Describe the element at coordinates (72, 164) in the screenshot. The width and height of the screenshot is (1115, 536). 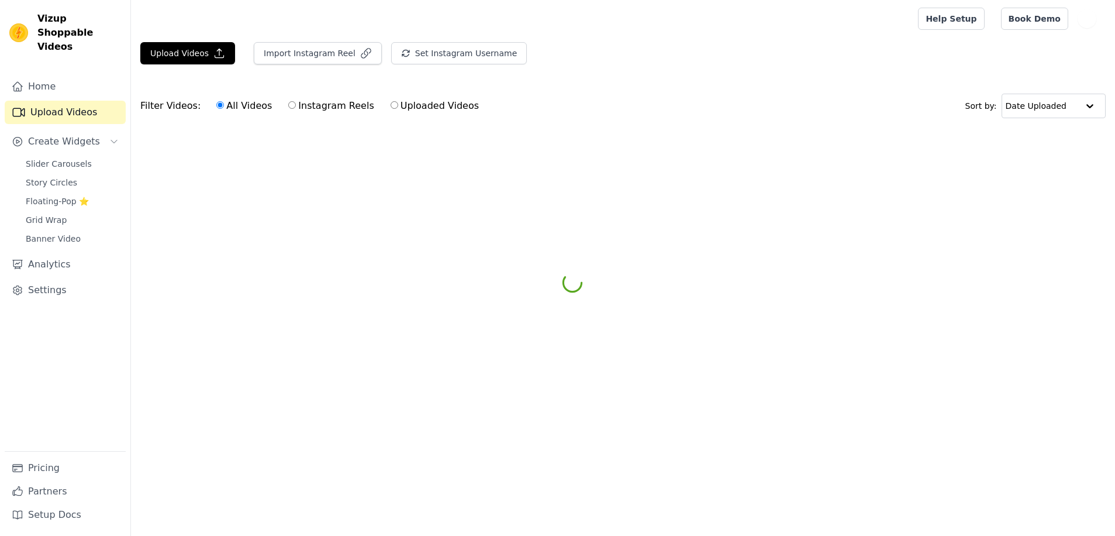
I see `a: Slider Carousels` at that location.